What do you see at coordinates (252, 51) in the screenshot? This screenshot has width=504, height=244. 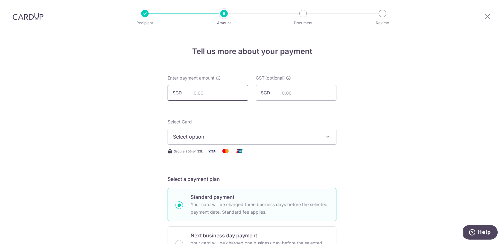 I see `h4: Tell us more about your payment` at bounding box center [252, 51].